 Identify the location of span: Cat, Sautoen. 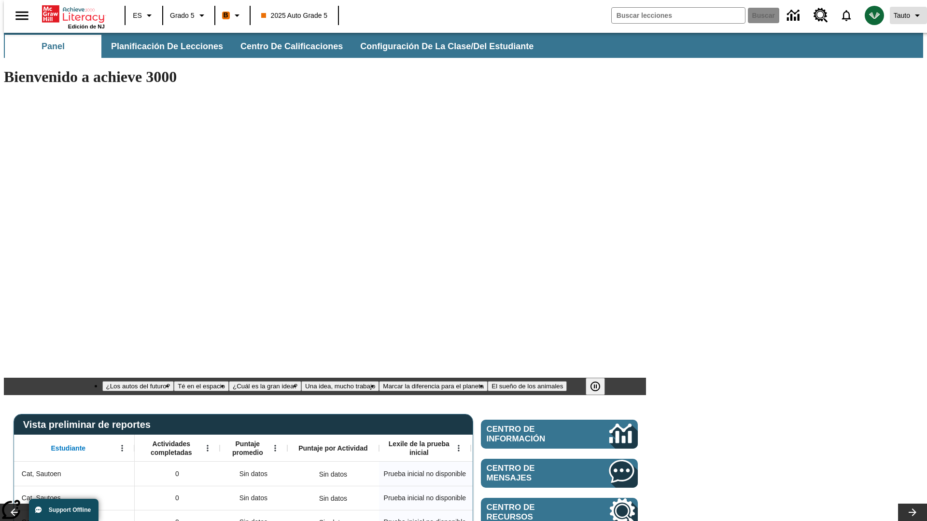
(41, 474).